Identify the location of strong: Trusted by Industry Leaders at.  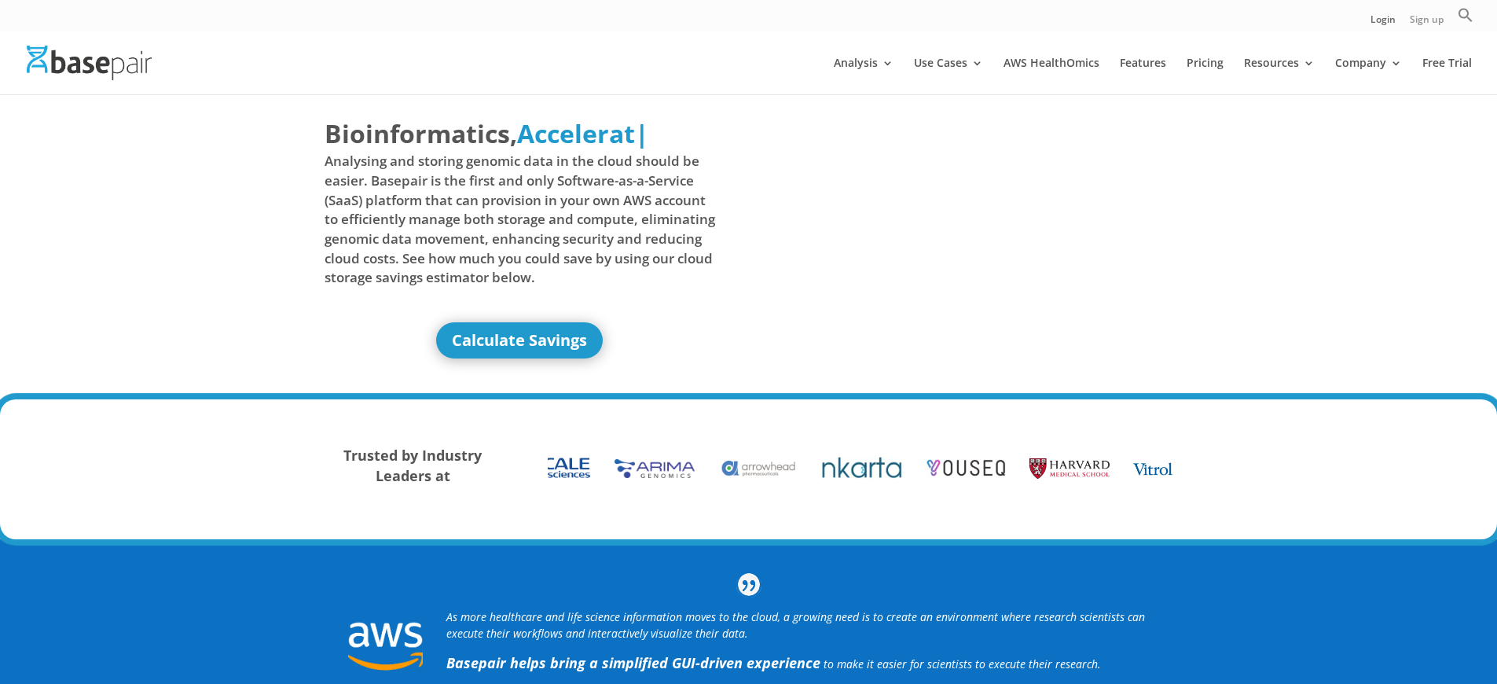
(413, 465).